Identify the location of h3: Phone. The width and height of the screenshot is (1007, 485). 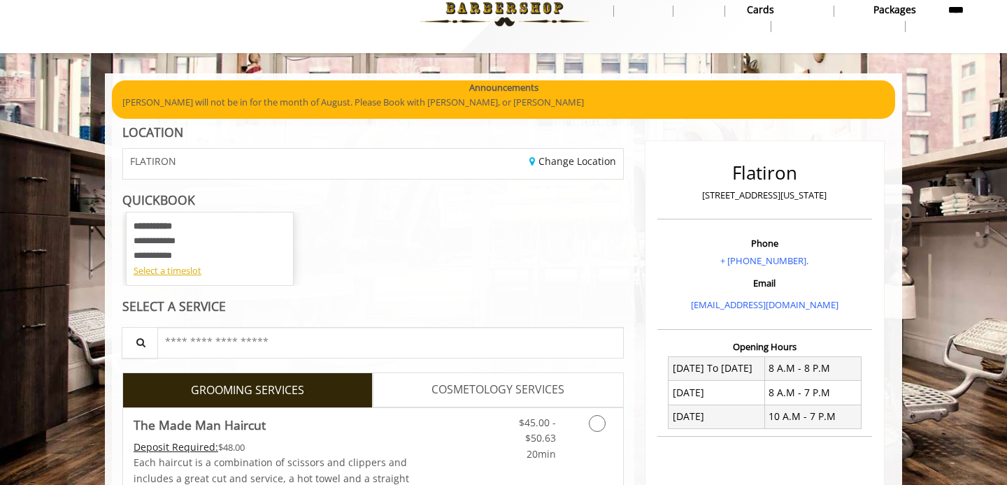
(764, 243).